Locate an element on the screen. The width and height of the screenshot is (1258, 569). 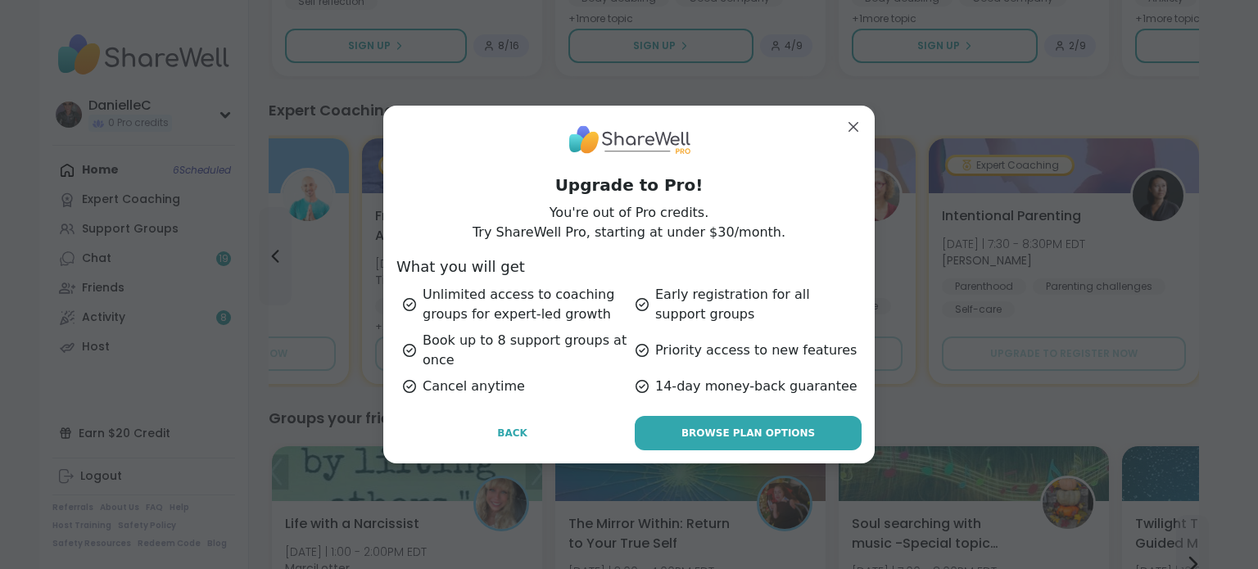
div: Early registration for all support groups is located at coordinates (749, 305).